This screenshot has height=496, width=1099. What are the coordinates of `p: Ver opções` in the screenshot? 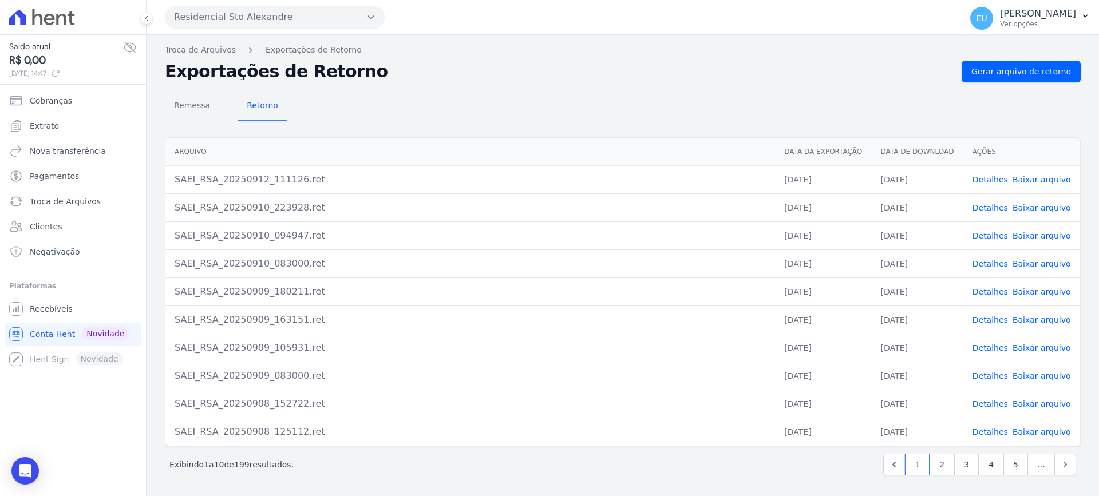 It's located at (1038, 24).